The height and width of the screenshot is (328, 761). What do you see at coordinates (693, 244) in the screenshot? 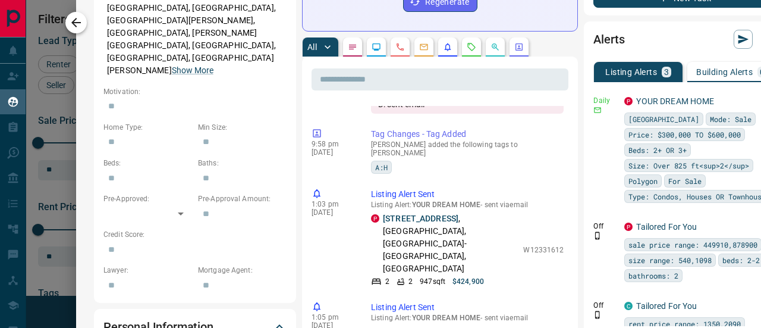
I see `span: sale price range: 449910,878900` at bounding box center [693, 244].